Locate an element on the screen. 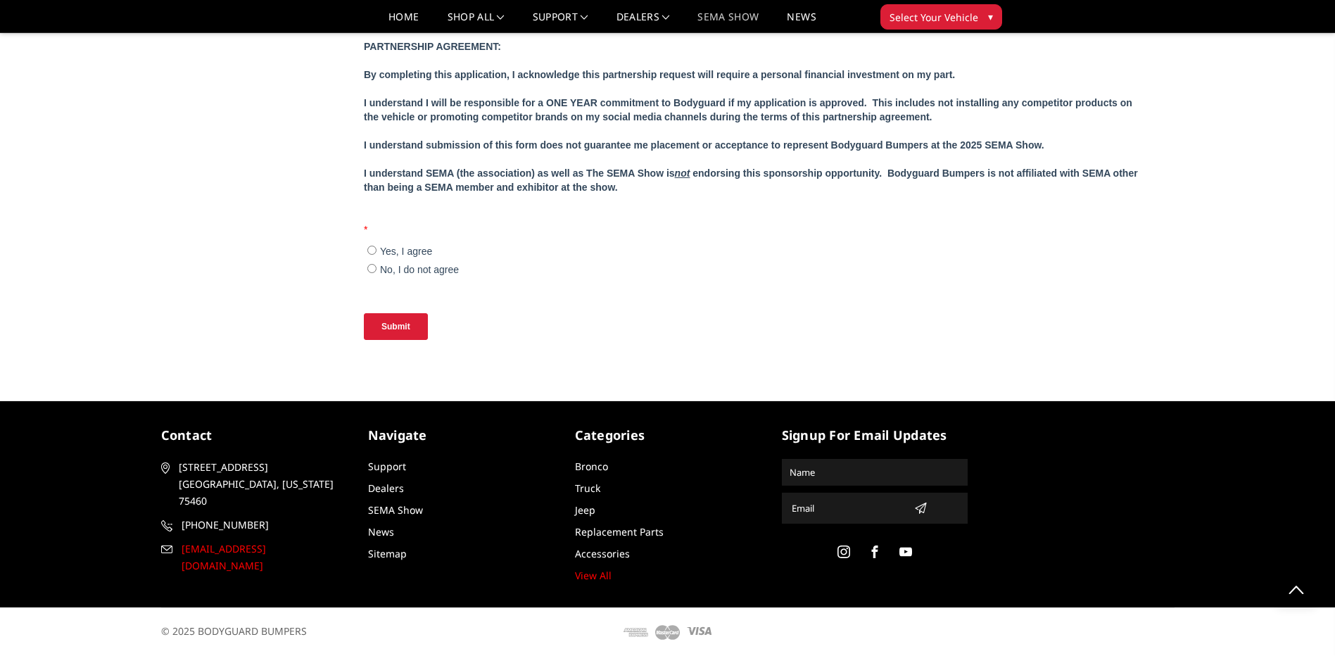  button: Select Your Vehicle is located at coordinates (941, 17).